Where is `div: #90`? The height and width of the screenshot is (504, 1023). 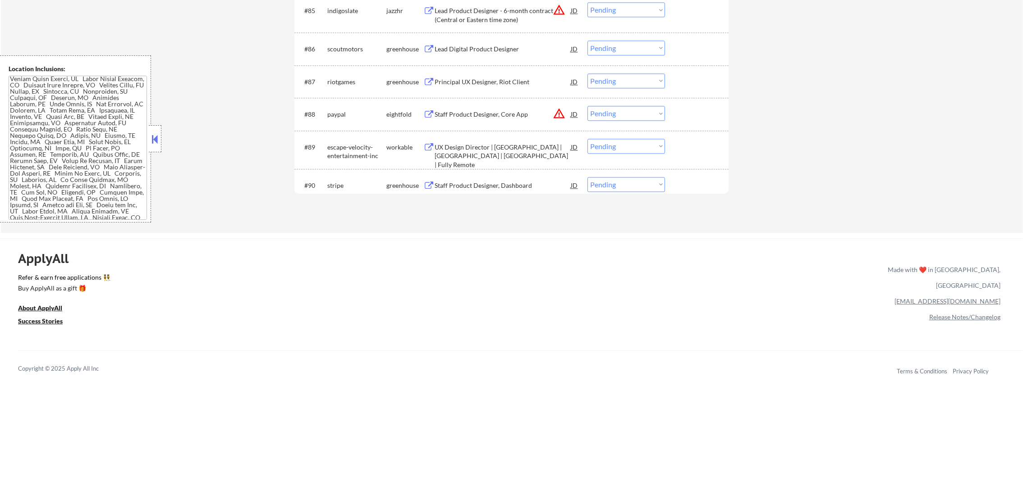
div: #90 is located at coordinates (312, 186).